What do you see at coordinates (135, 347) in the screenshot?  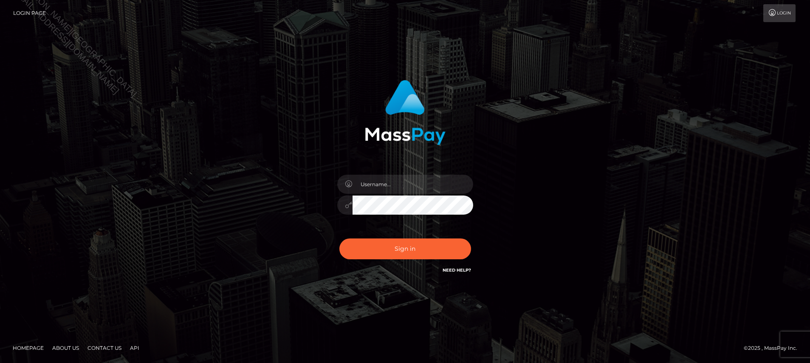 I see `a: API` at bounding box center [135, 347].